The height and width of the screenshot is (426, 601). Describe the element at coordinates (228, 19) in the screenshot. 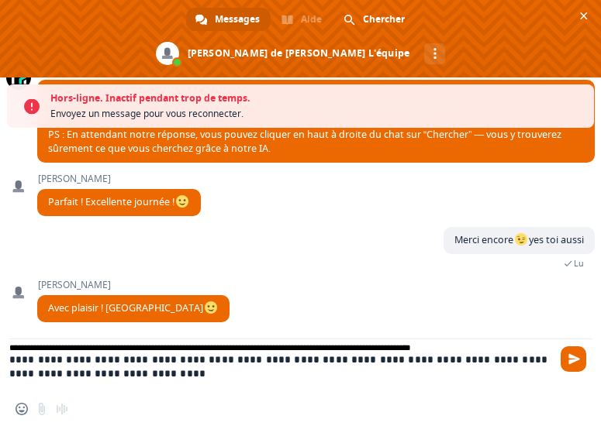

I see `a: Messages` at that location.